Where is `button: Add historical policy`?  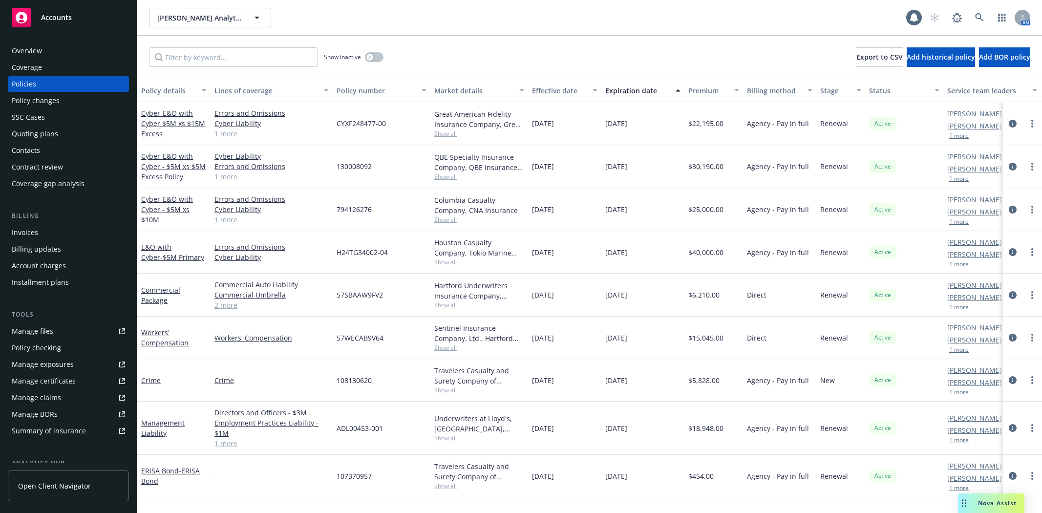
button: Add historical policy is located at coordinates (941, 57).